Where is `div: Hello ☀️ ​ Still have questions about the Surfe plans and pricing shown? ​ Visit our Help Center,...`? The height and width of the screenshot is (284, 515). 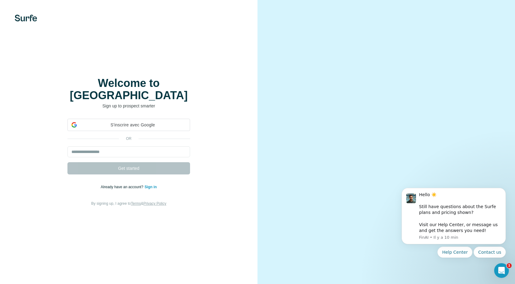 div: Hello ☀️ ​ Still have questions about the Surfe plans and pricing shown? ​ Visit our Help Center,... is located at coordinates (68, 45).